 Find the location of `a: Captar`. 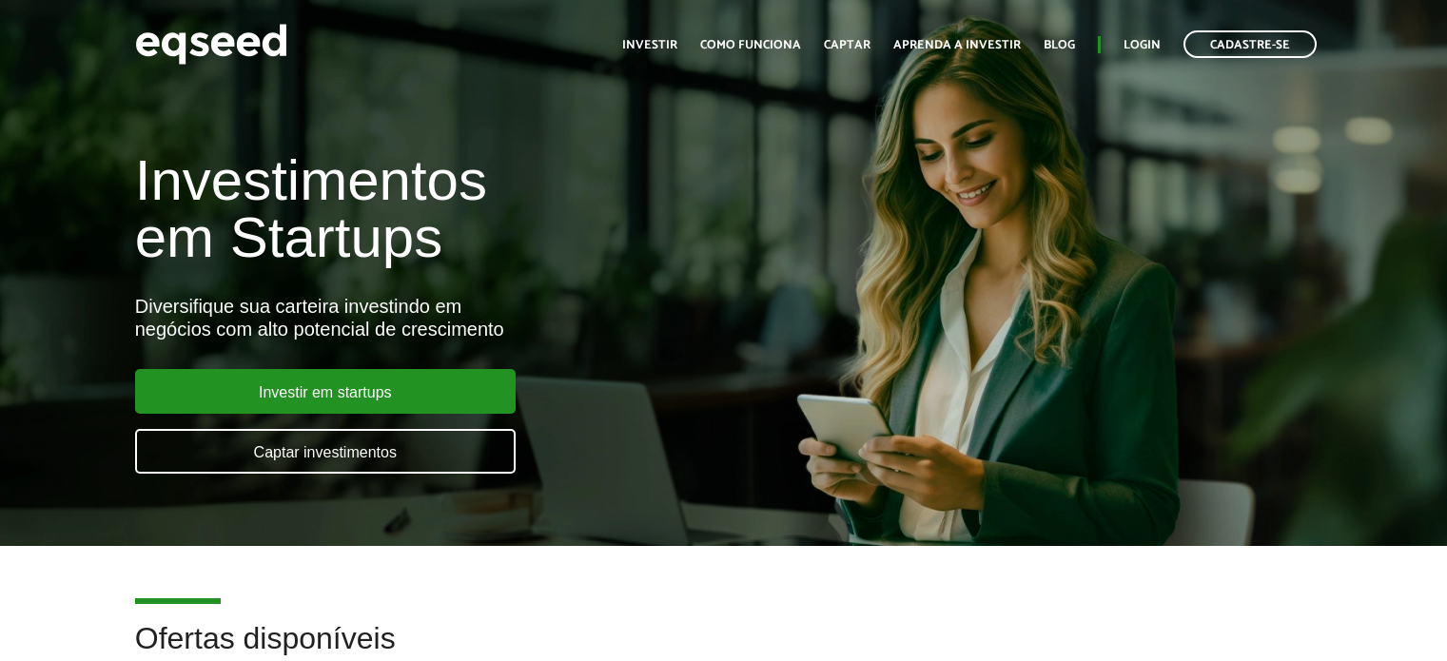

a: Captar is located at coordinates (847, 45).